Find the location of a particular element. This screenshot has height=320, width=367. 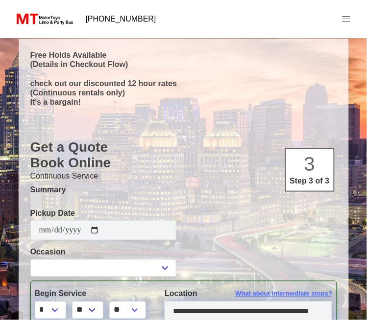

a: menu is located at coordinates (346, 19).